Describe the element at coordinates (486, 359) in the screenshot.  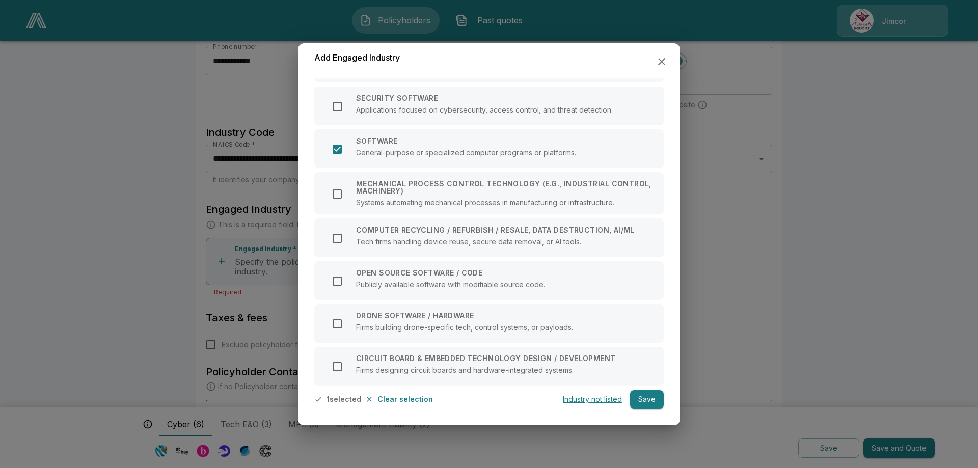
I see `p: CIRCUIT BOARD & EMBEDDED TECHNOLOGY DESIGN / DEVELOPMENT` at that location.